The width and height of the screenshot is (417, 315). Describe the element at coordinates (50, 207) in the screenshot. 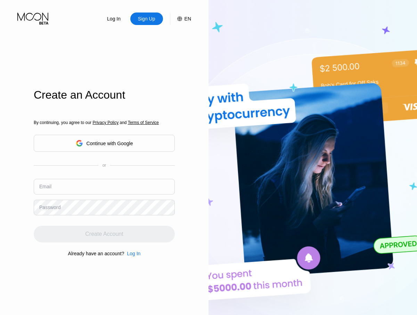

I see `div: Password` at that location.